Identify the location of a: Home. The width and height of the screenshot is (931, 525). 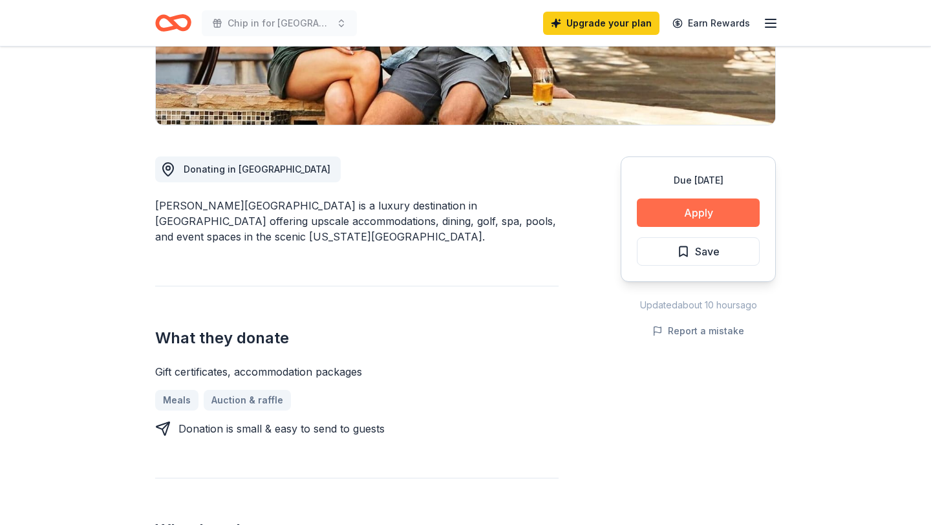
(173, 23).